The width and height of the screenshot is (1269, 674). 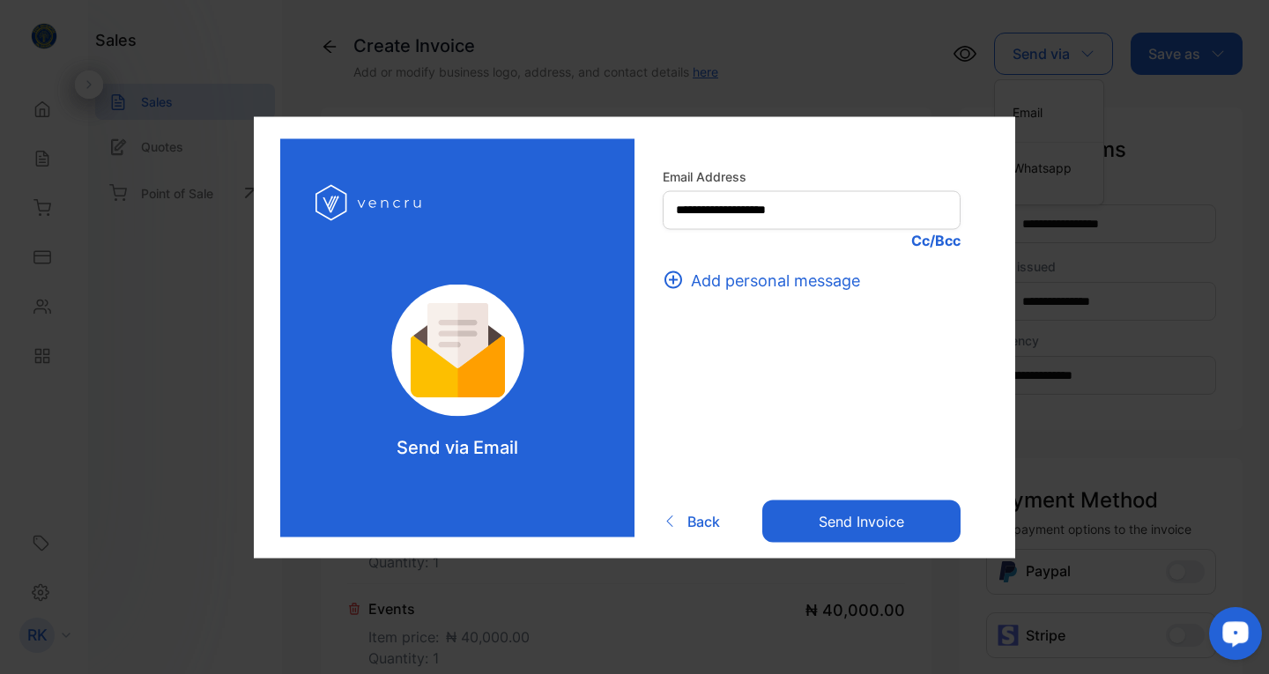 I want to click on button: Open LiveChat chat widget, so click(x=41, y=33).